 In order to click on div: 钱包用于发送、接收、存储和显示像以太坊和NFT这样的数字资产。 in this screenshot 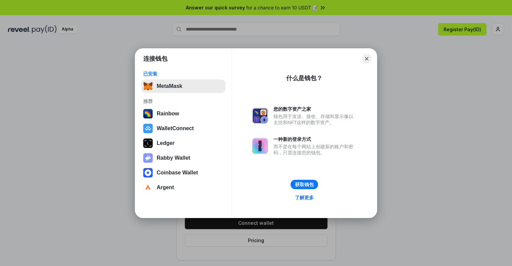, I will do `click(315, 119)`.